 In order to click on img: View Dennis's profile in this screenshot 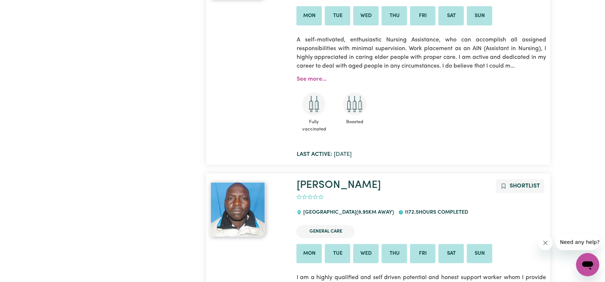, I will do `click(238, 210)`.